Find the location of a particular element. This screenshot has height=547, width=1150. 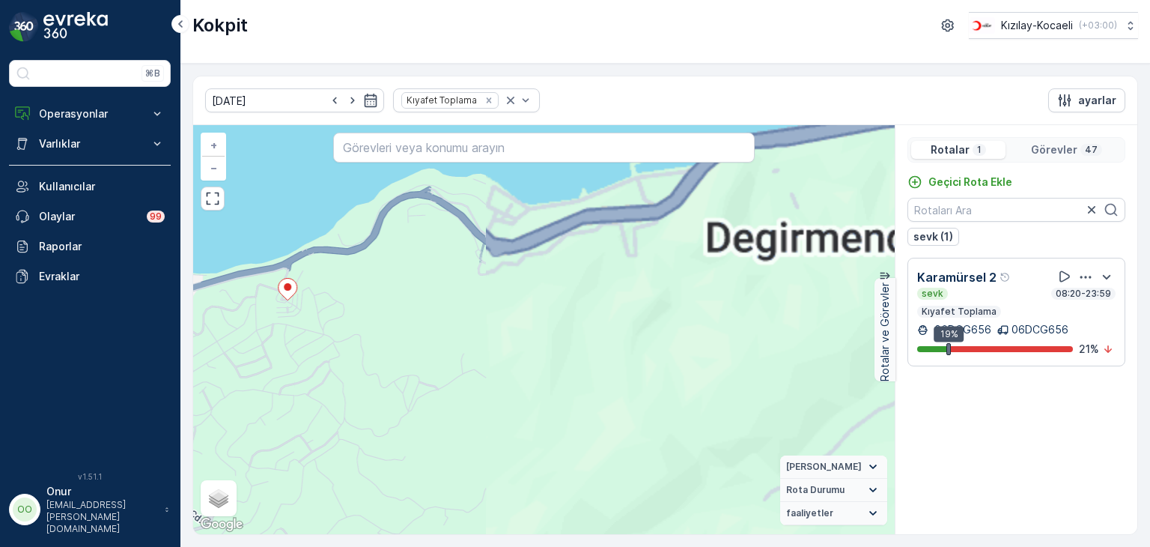

p: Rotalar is located at coordinates (950, 150).